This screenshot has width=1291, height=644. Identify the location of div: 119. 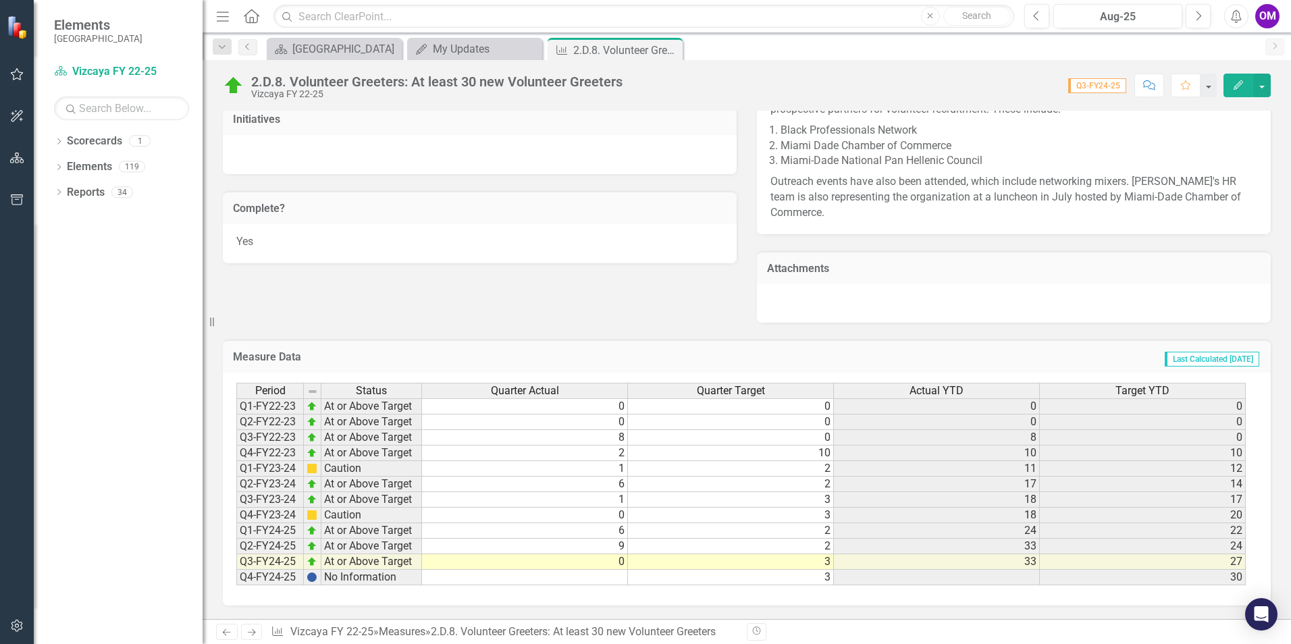
(132, 167).